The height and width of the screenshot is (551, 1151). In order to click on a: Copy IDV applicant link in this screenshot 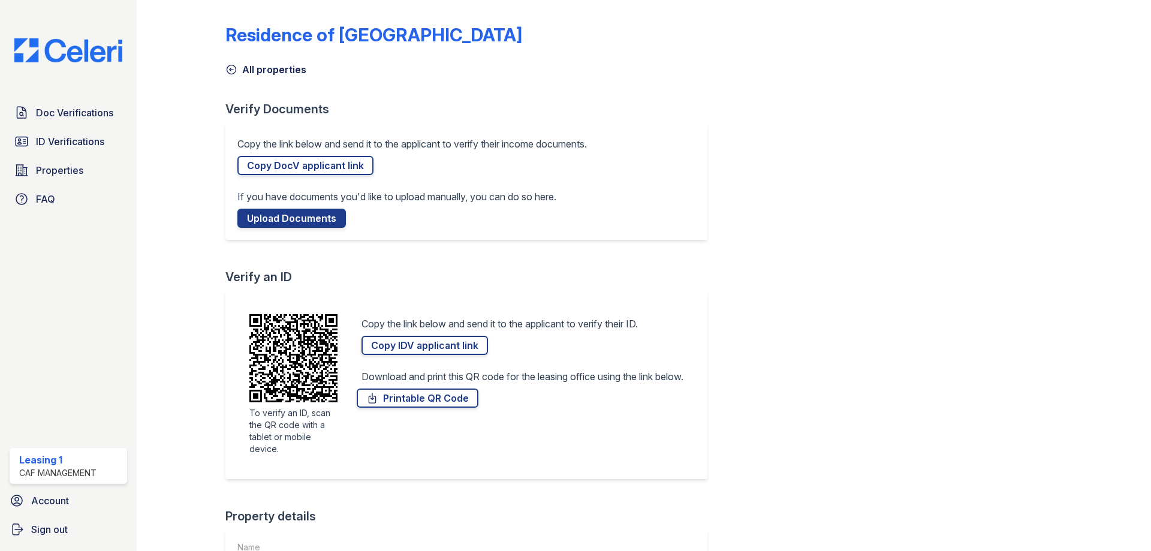, I will do `click(424, 345)`.